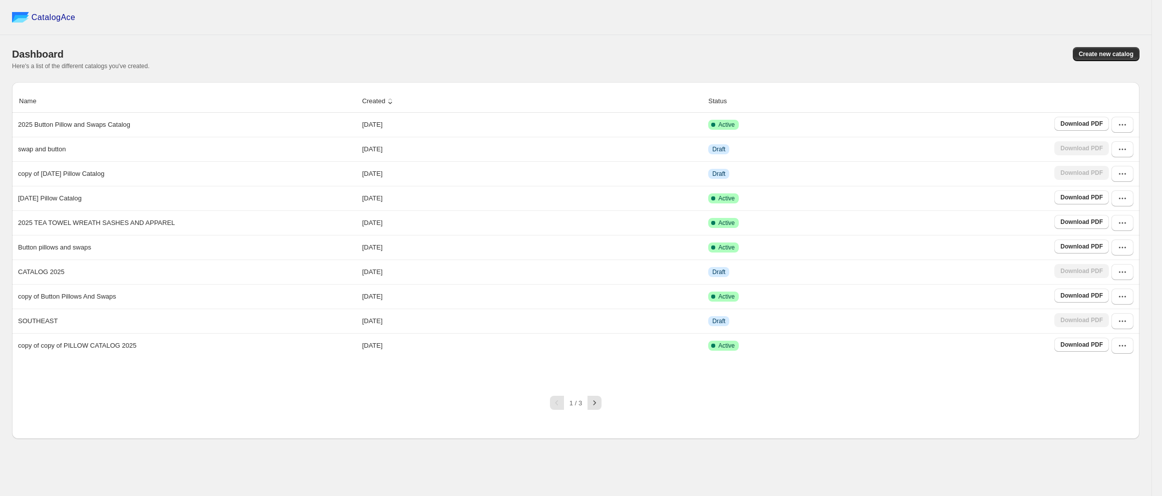  Describe the element at coordinates (379, 101) in the screenshot. I see `button: Created` at that location.